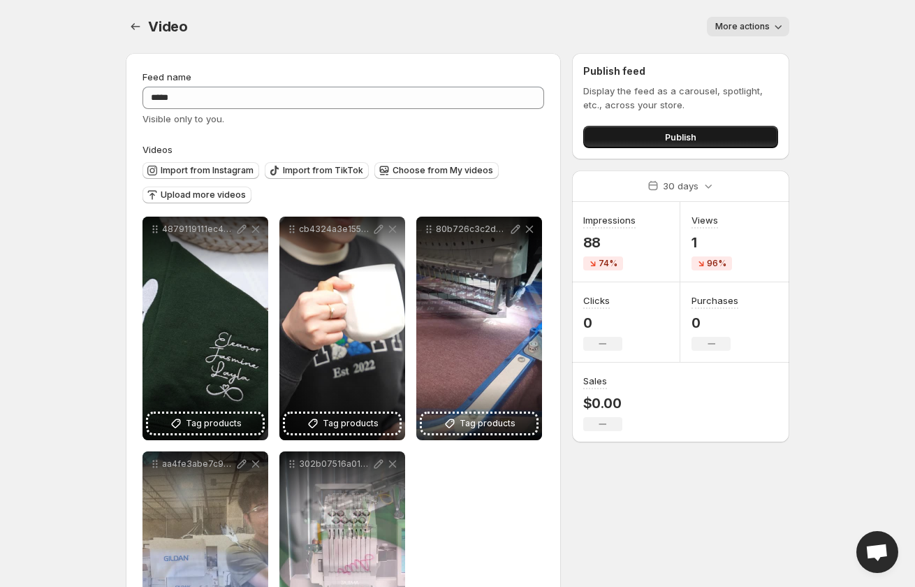  Describe the element at coordinates (157, 149) in the screenshot. I see `span: Videos` at that location.